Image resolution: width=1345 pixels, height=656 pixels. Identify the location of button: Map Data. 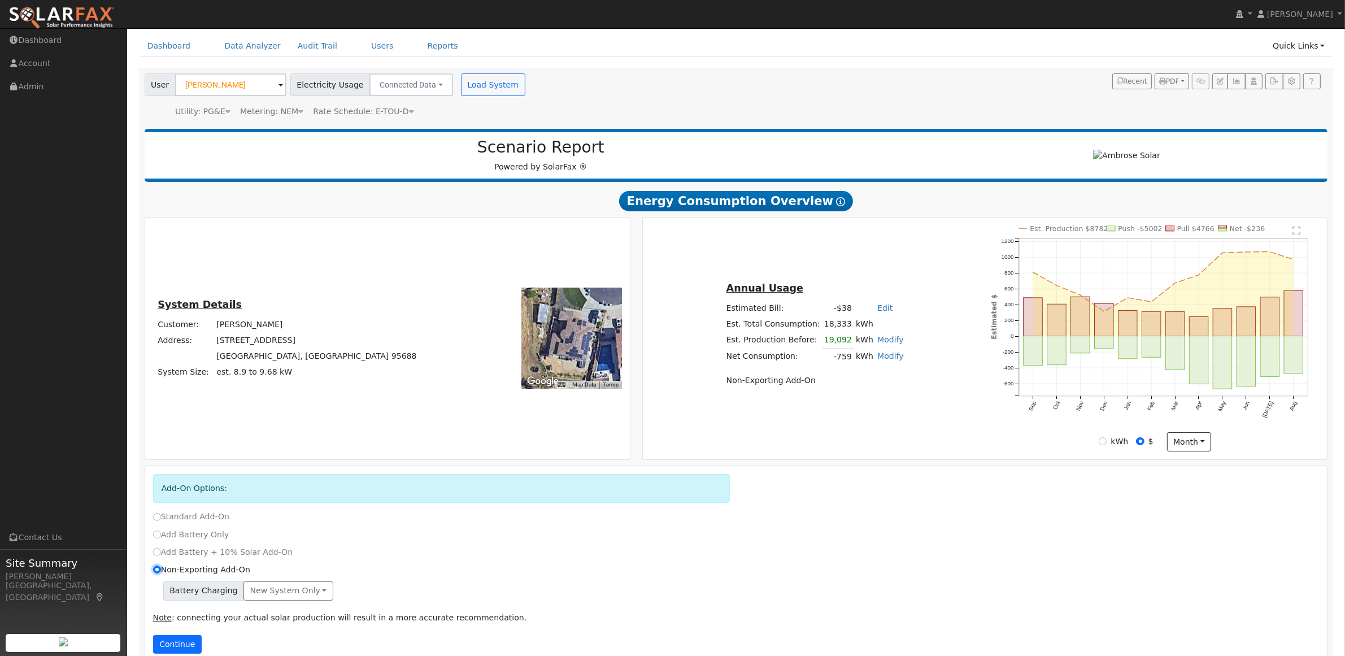
(584, 385).